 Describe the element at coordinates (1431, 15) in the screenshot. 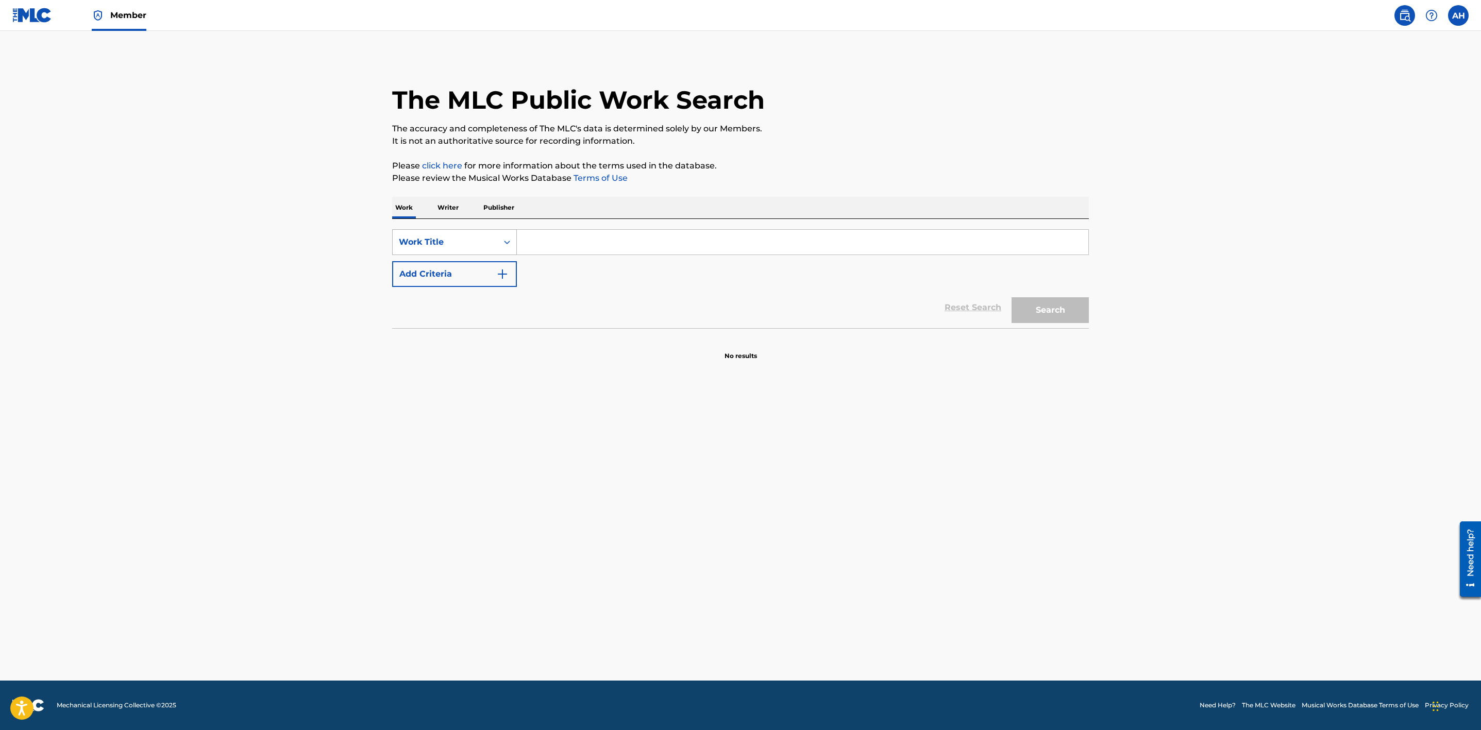

I see `img: help` at that location.